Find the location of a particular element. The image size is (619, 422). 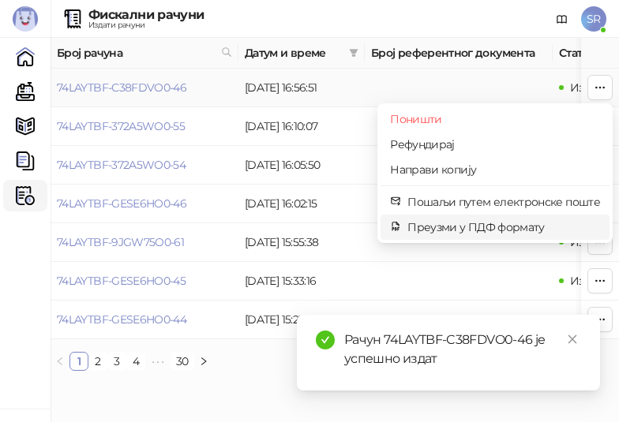

td: 74LAYTBF-372A5WO0-54 is located at coordinates (144, 165).